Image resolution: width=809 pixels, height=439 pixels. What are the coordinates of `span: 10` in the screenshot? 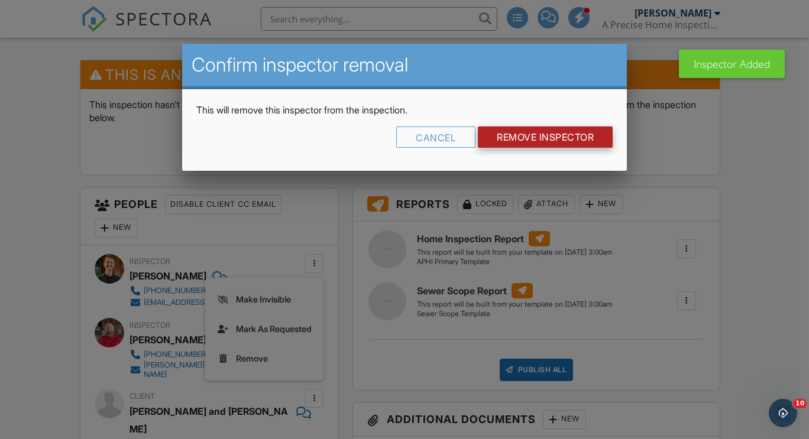 It's located at (800, 404).